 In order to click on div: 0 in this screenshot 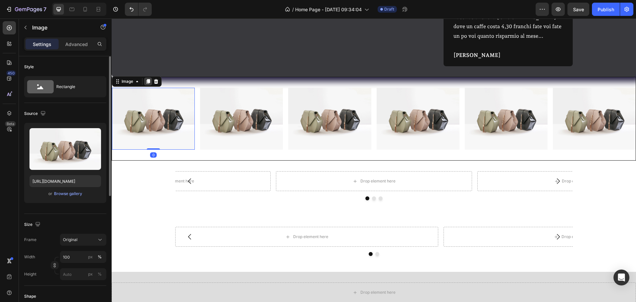, I will do `click(42, 136)`.